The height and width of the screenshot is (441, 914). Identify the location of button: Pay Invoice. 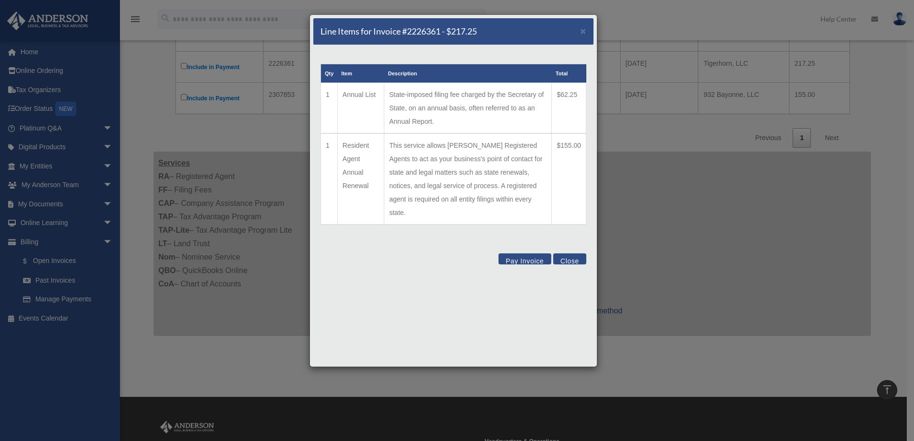
(525, 259).